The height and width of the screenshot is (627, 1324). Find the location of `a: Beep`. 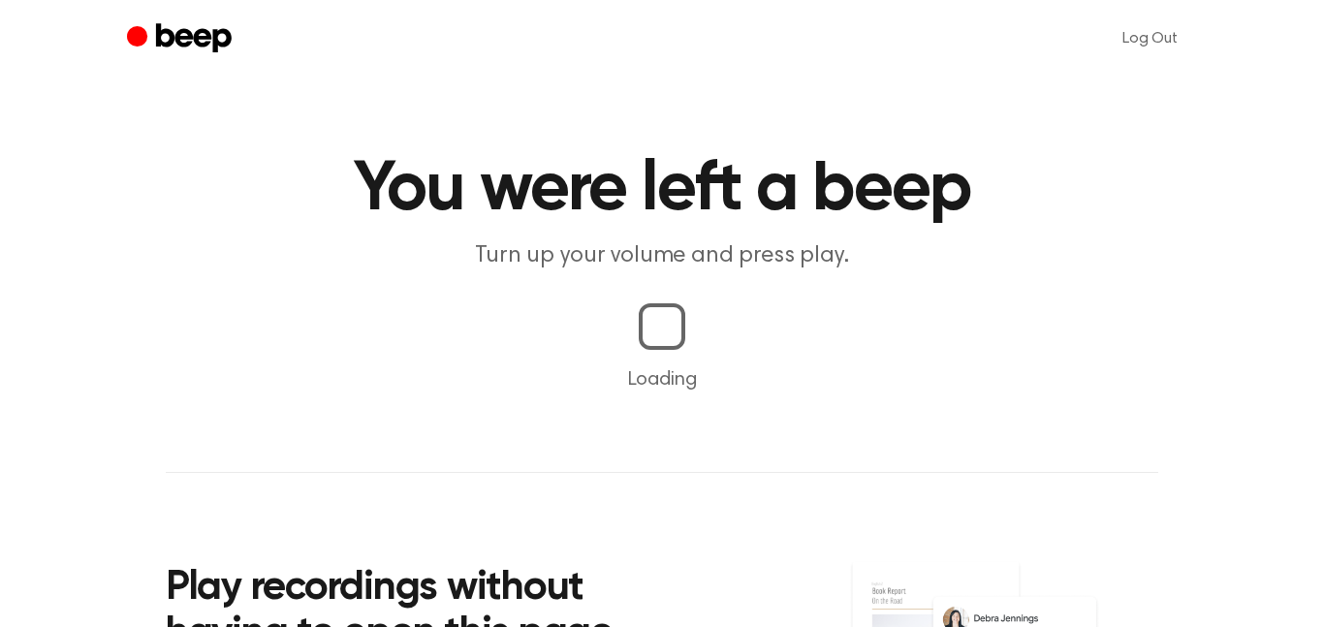

a: Beep is located at coordinates (181, 39).